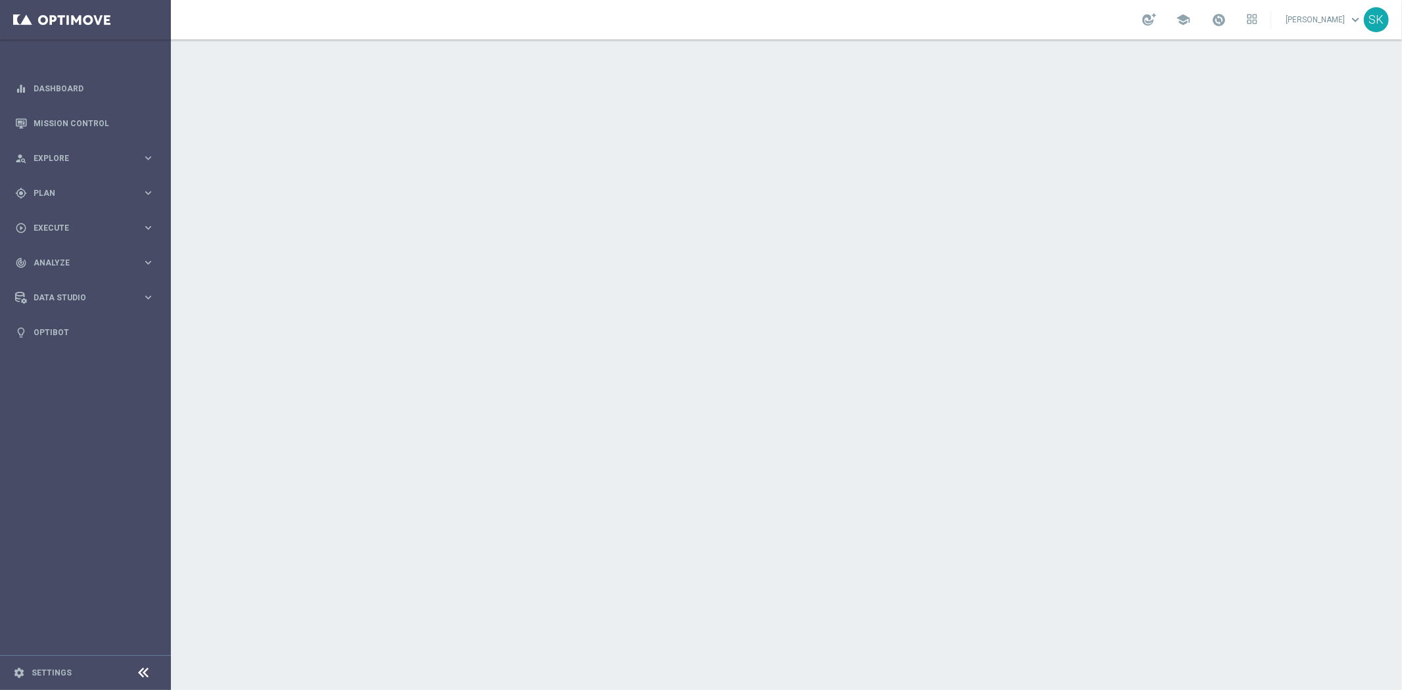 This screenshot has height=690, width=1402. I want to click on button: play_circle_outline Execute keyboard_arrow_right, so click(85, 228).